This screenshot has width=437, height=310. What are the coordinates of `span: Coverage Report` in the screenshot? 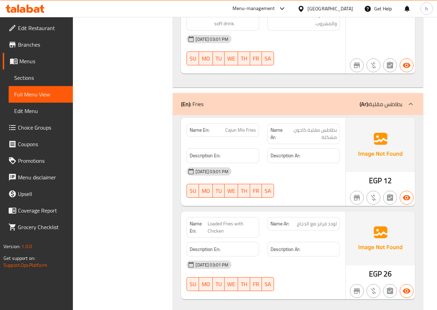 It's located at (43, 211).